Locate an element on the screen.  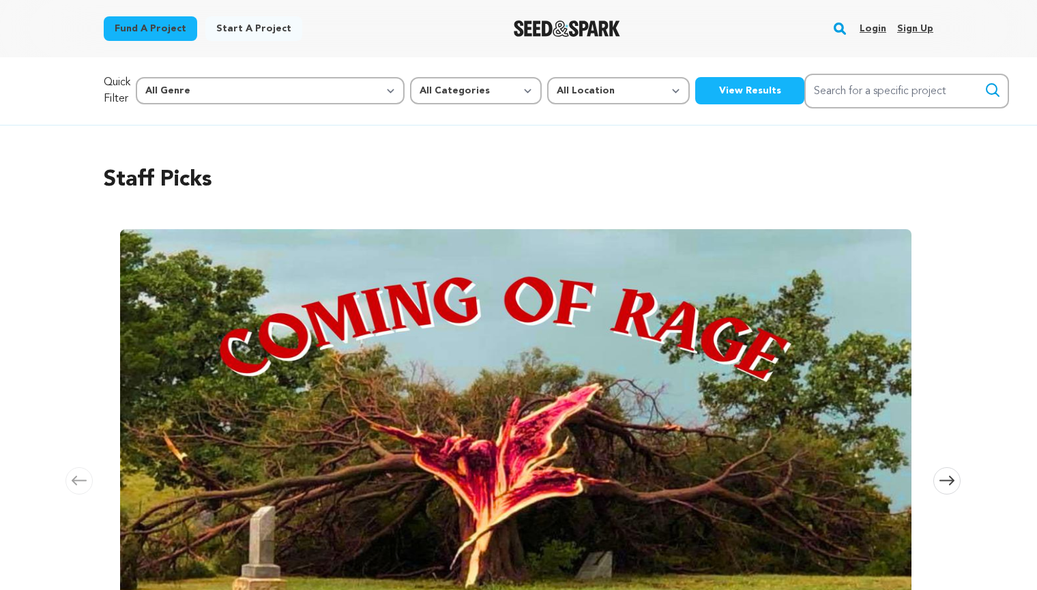
a: Start a project is located at coordinates (254, 29).